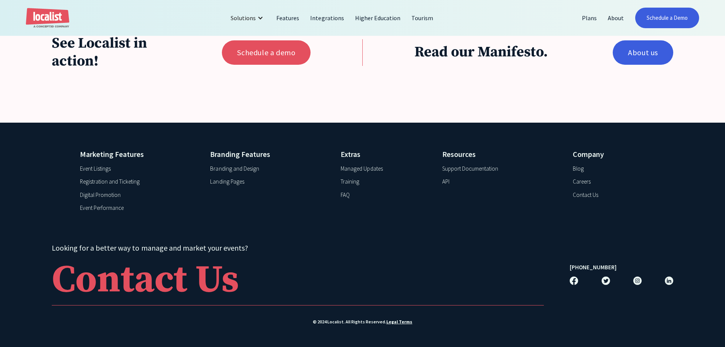 Image resolution: width=725 pixels, height=347 pixels. I want to click on div: Support Documentation, so click(470, 169).